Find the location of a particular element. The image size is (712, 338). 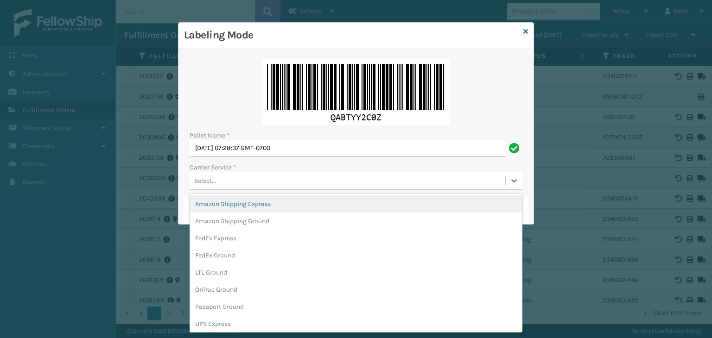

div: FedEx Express is located at coordinates (356, 238).